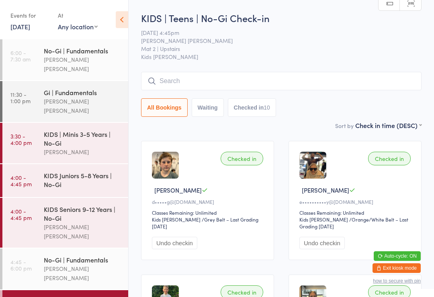  Describe the element at coordinates (397, 268) in the screenshot. I see `button: Exit kiosk mode` at that location.